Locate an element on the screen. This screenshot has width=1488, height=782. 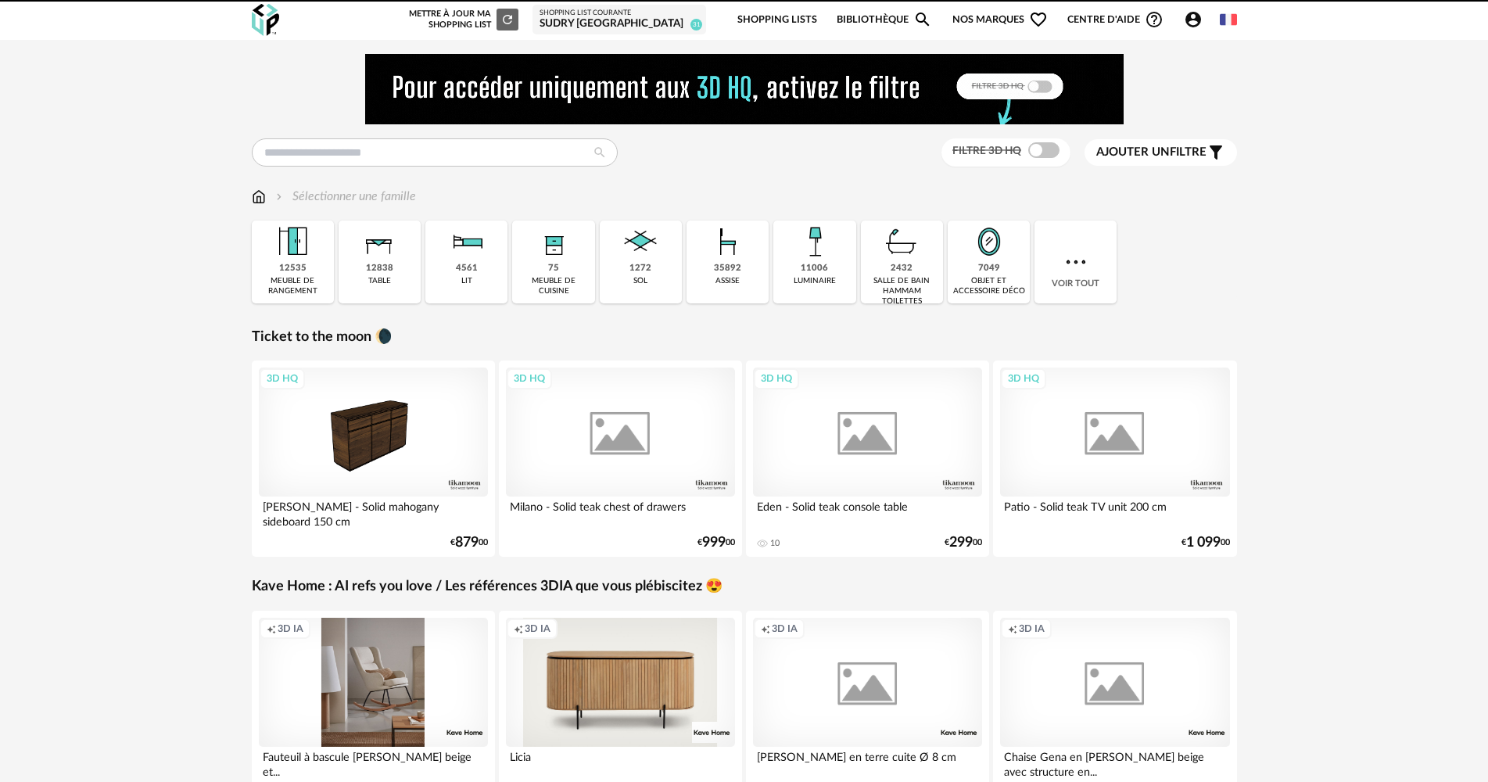
span: 879 is located at coordinates (467, 543).